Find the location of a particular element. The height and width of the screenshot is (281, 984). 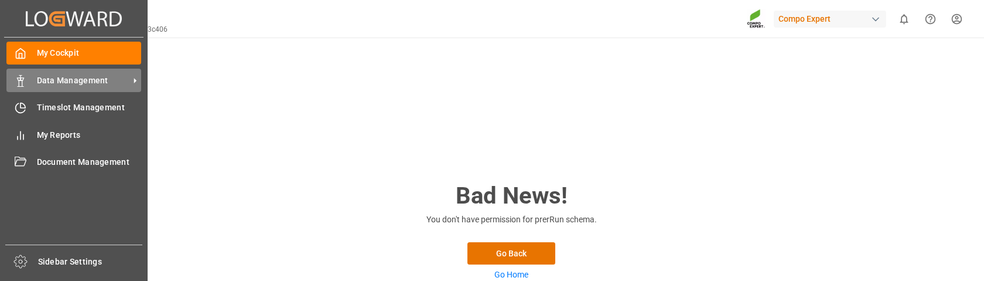

p: You don't have permission for prerRun schema. is located at coordinates (511, 219).